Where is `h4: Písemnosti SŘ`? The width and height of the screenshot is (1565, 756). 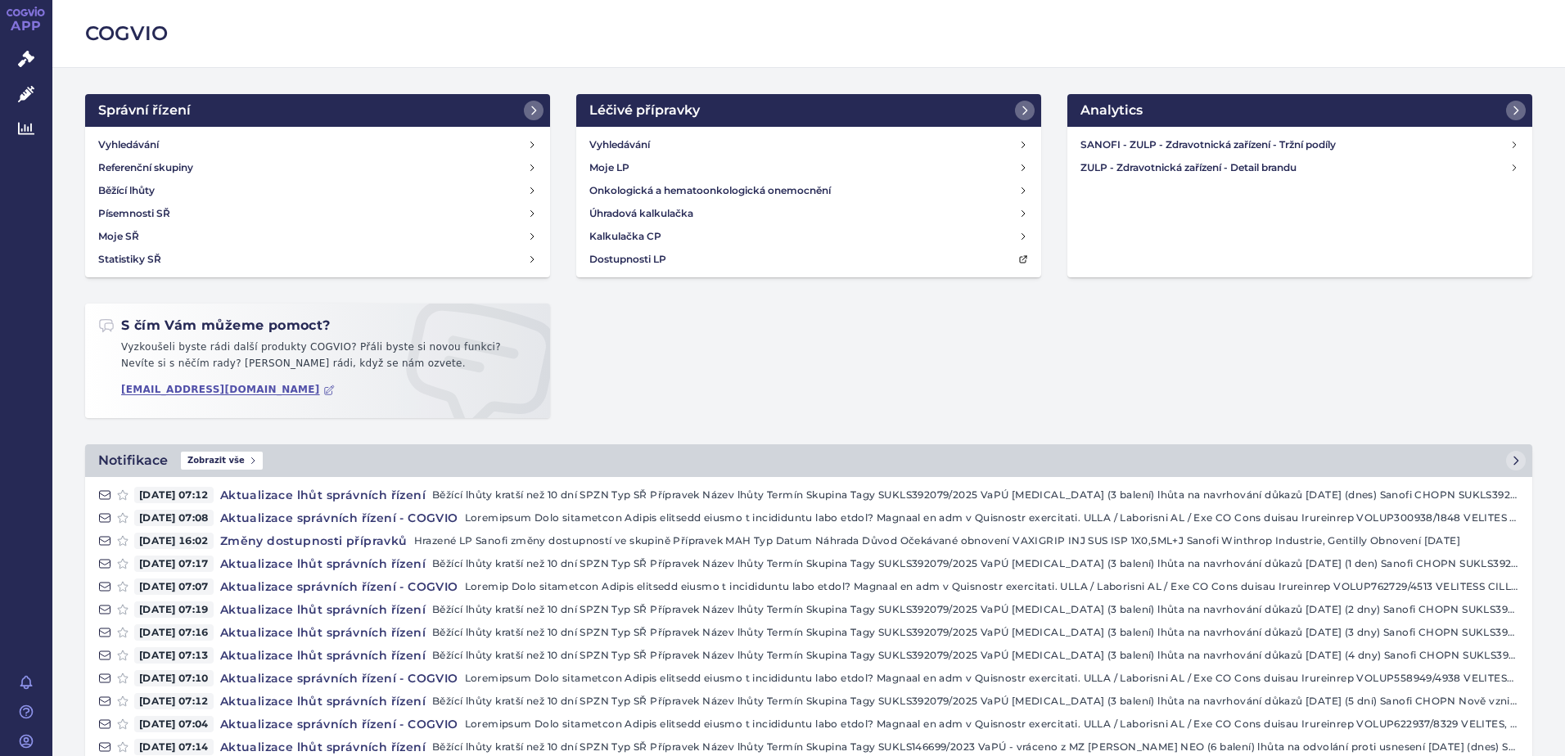 h4: Písemnosti SŘ is located at coordinates (134, 214).